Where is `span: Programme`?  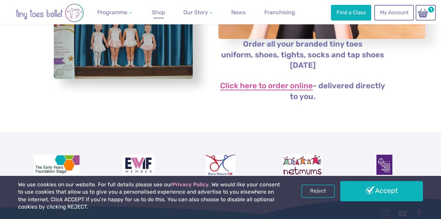
span: Programme is located at coordinates (112, 12).